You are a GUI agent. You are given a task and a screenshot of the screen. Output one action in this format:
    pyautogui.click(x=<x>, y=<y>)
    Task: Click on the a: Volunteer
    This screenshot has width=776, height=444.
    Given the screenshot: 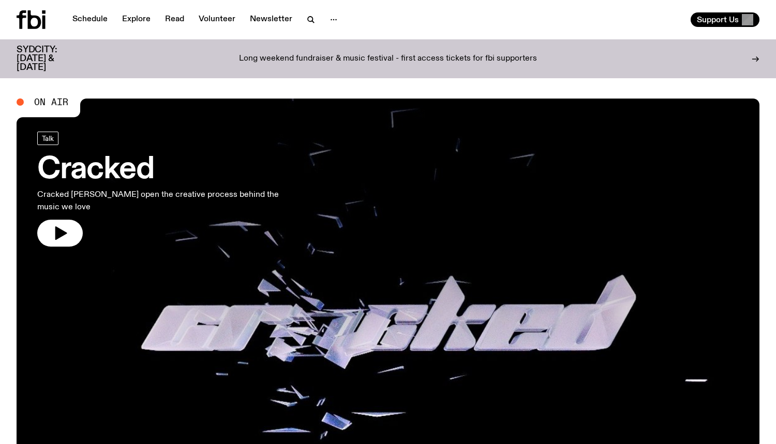 What is the action you would take?
    pyautogui.click(x=217, y=20)
    